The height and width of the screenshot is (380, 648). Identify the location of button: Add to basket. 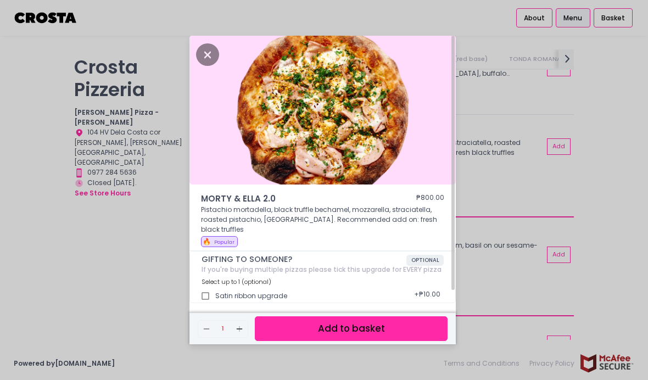
(351, 328).